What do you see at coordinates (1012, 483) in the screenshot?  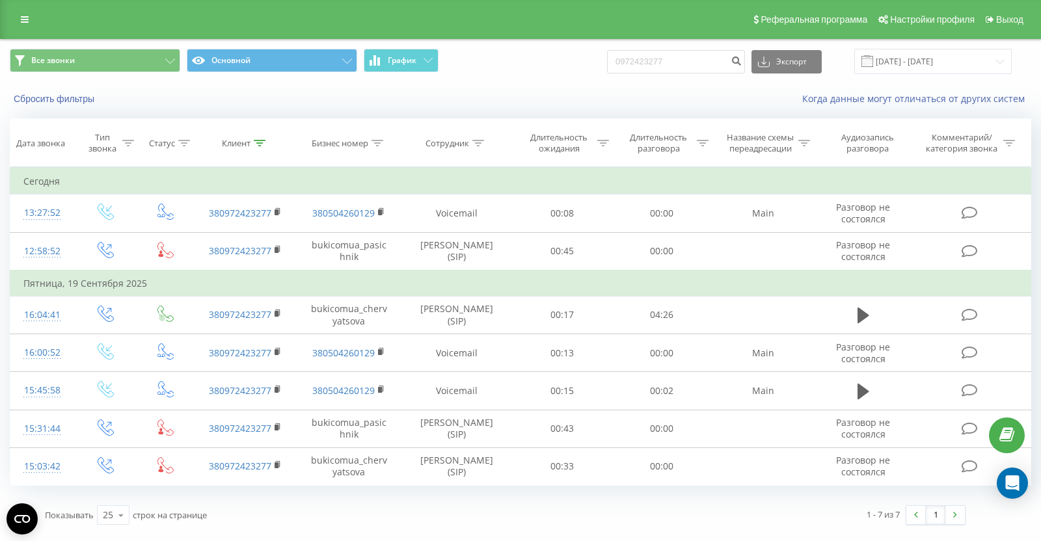 I see `div: Open Intercom Messenger` at bounding box center [1012, 483].